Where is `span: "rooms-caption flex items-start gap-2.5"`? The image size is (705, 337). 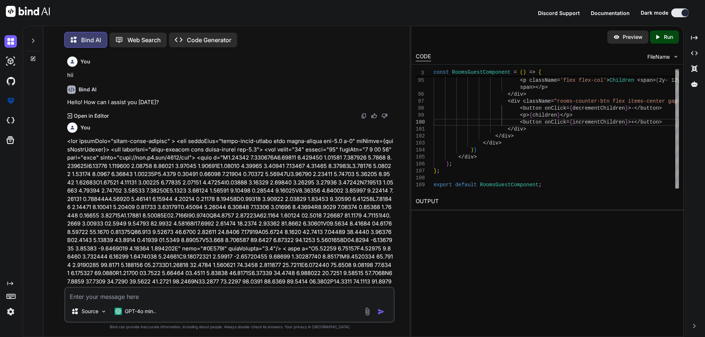 span: "rooms-caption flex items-start gap-2.5" is located at coordinates (615, 73).